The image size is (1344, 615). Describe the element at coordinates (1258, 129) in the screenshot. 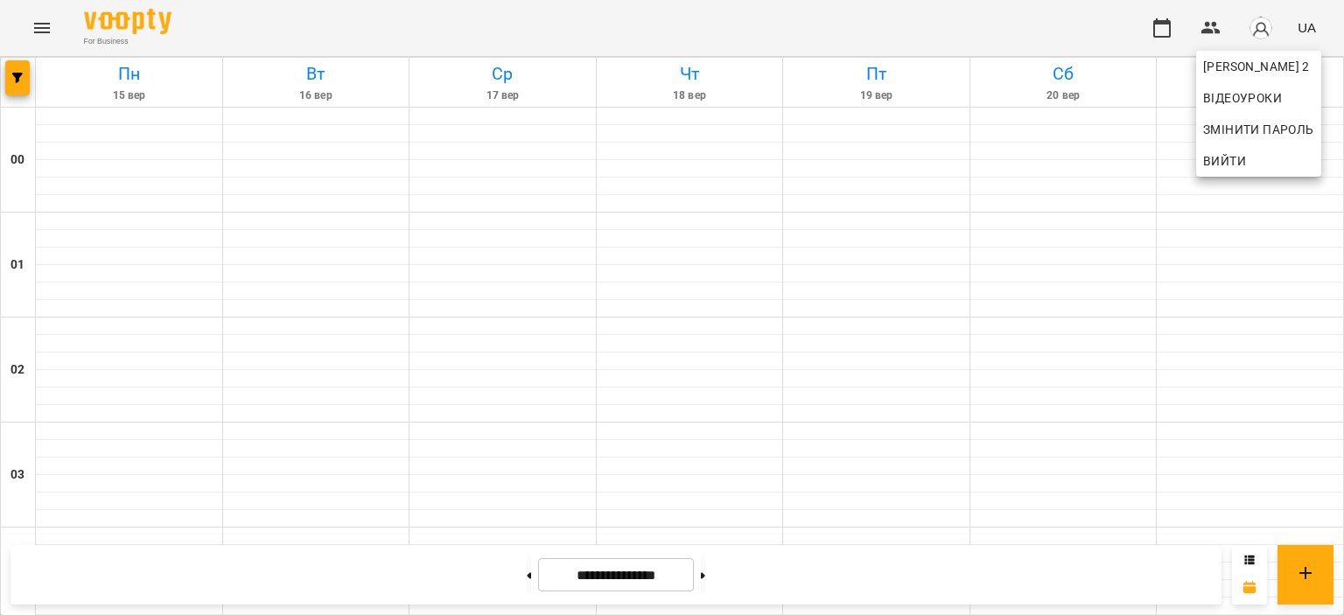

I see `a: Змінити пароль` at that location.